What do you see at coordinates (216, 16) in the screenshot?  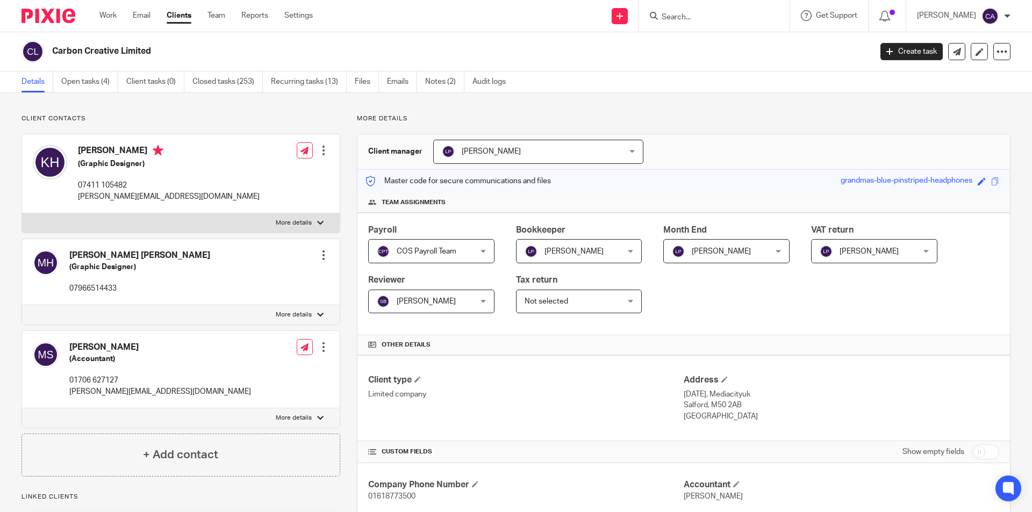 I see `a: Team` at bounding box center [216, 16].